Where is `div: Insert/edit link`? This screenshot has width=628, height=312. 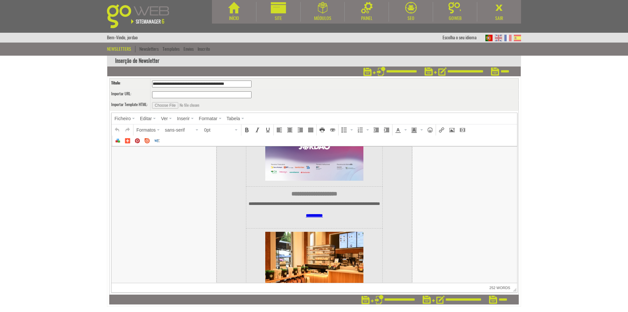 div: Insert/edit link is located at coordinates (442, 130).